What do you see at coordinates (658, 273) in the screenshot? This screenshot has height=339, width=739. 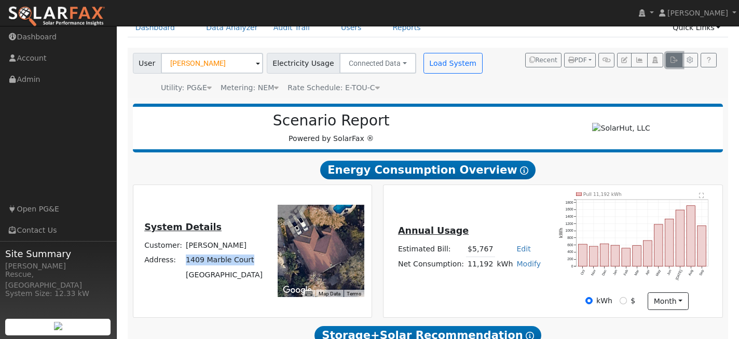 I see `text: May` at bounding box center [658, 273].